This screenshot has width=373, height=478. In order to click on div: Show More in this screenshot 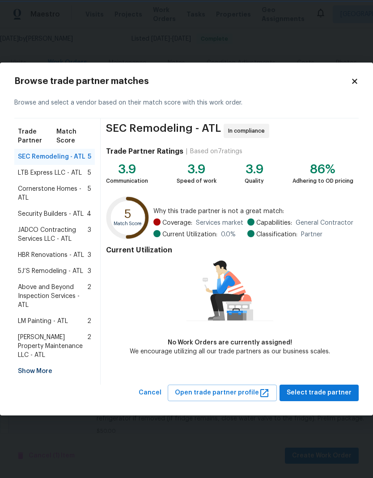, I will do `click(55, 371)`.